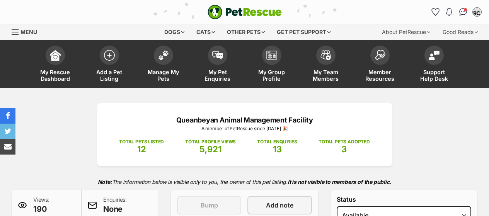 This screenshot has height=216, width=489. I want to click on img: member-resources-icon-8e73f808a243e03378d46382f2149f9095a855e16c252ad45f914b54edf8863c.svg, so click(380, 55).